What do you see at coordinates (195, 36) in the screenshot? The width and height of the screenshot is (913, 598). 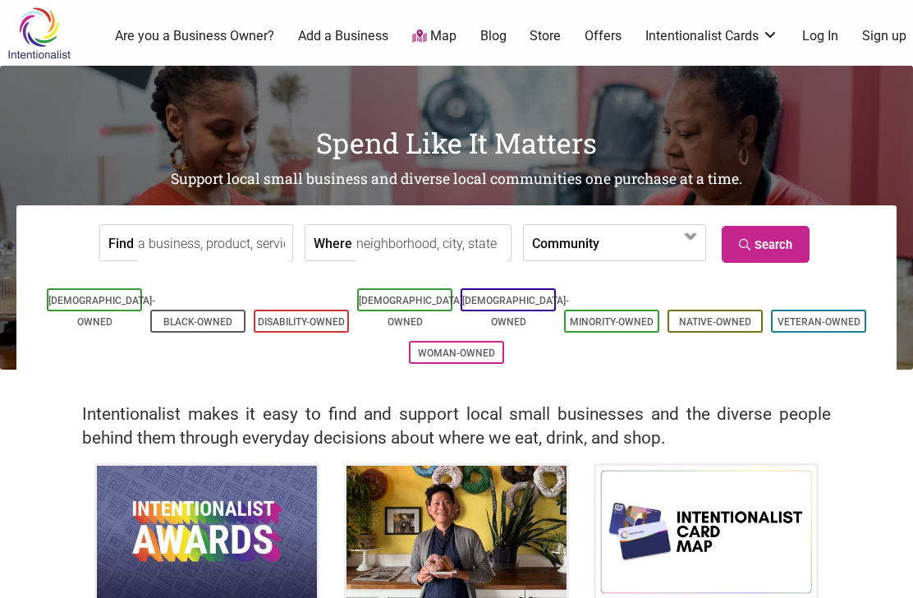 I see `a: Are you a Business Owner?` at bounding box center [195, 36].